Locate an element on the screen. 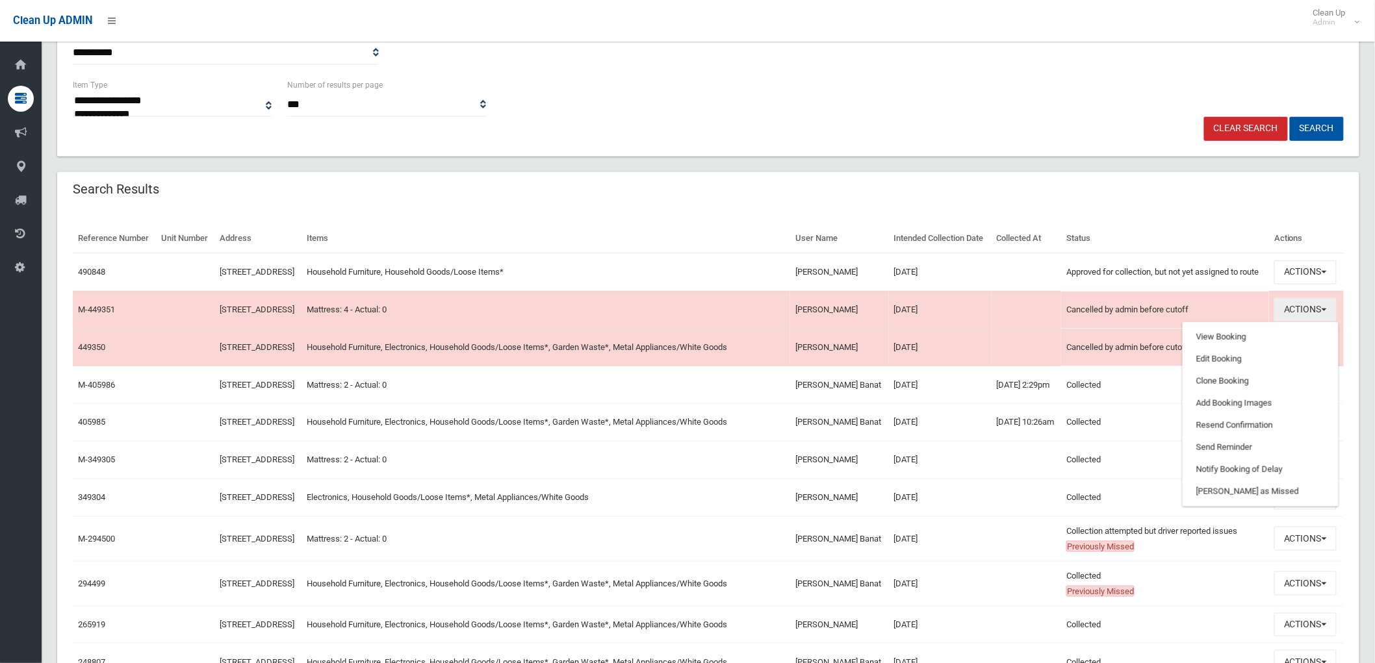  a: 490848 is located at coordinates (92, 272).